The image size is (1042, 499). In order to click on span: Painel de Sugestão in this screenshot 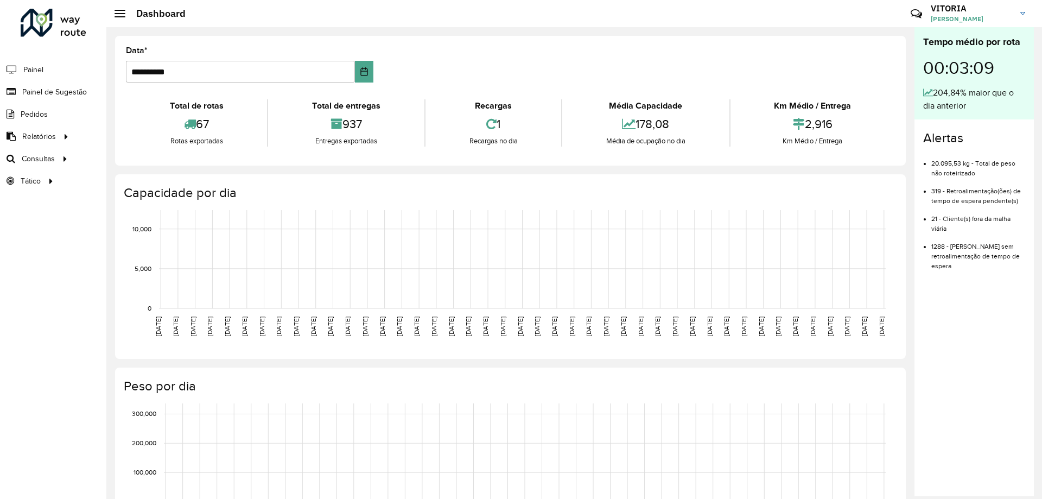, I will do `click(54, 92)`.